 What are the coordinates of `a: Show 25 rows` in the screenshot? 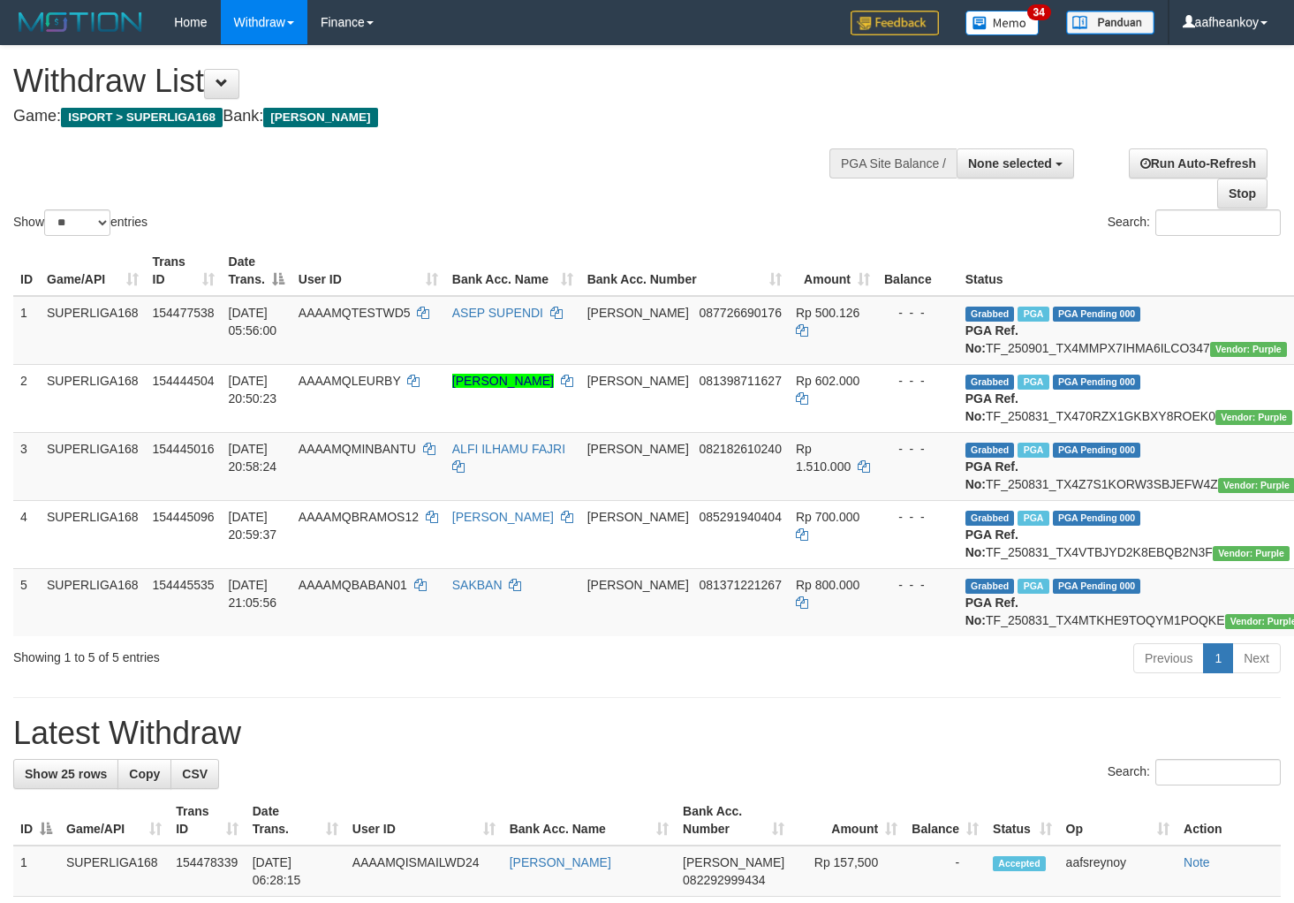 It's located at (65, 774).